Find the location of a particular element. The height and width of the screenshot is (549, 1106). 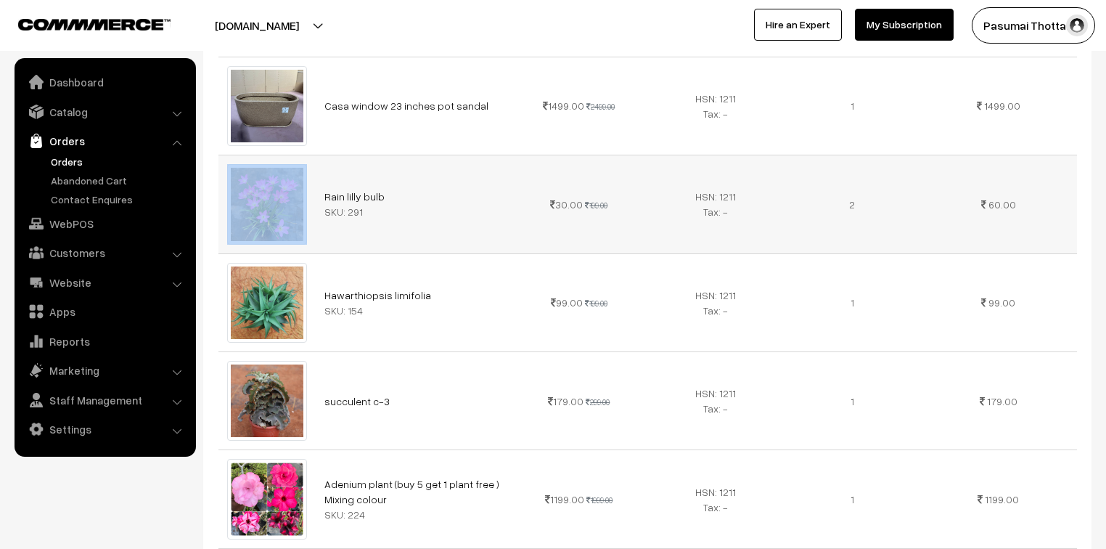

div: SKU: 224 is located at coordinates (413, 514).